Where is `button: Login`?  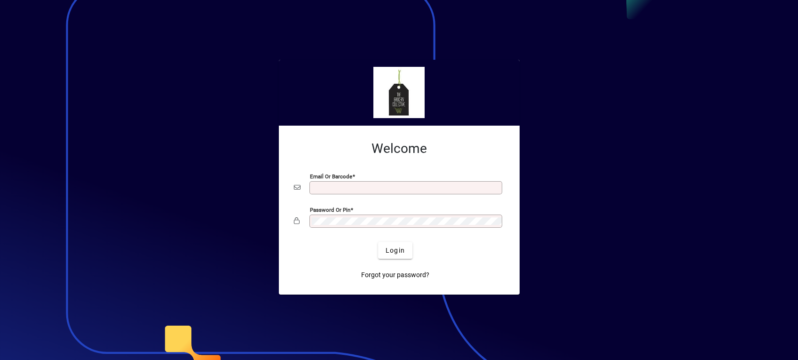
button: Login is located at coordinates (395, 250).